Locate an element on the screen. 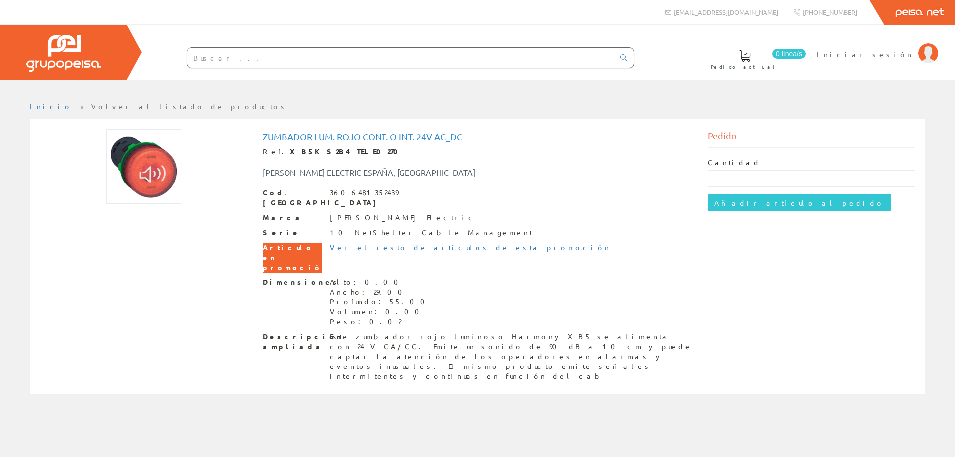 This screenshot has width=955, height=457. a: Inicio is located at coordinates (51, 106).